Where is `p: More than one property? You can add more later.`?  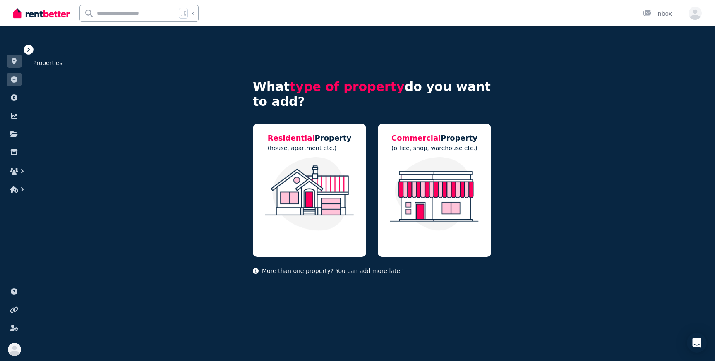 p: More than one property? You can add more later. is located at coordinates (372, 271).